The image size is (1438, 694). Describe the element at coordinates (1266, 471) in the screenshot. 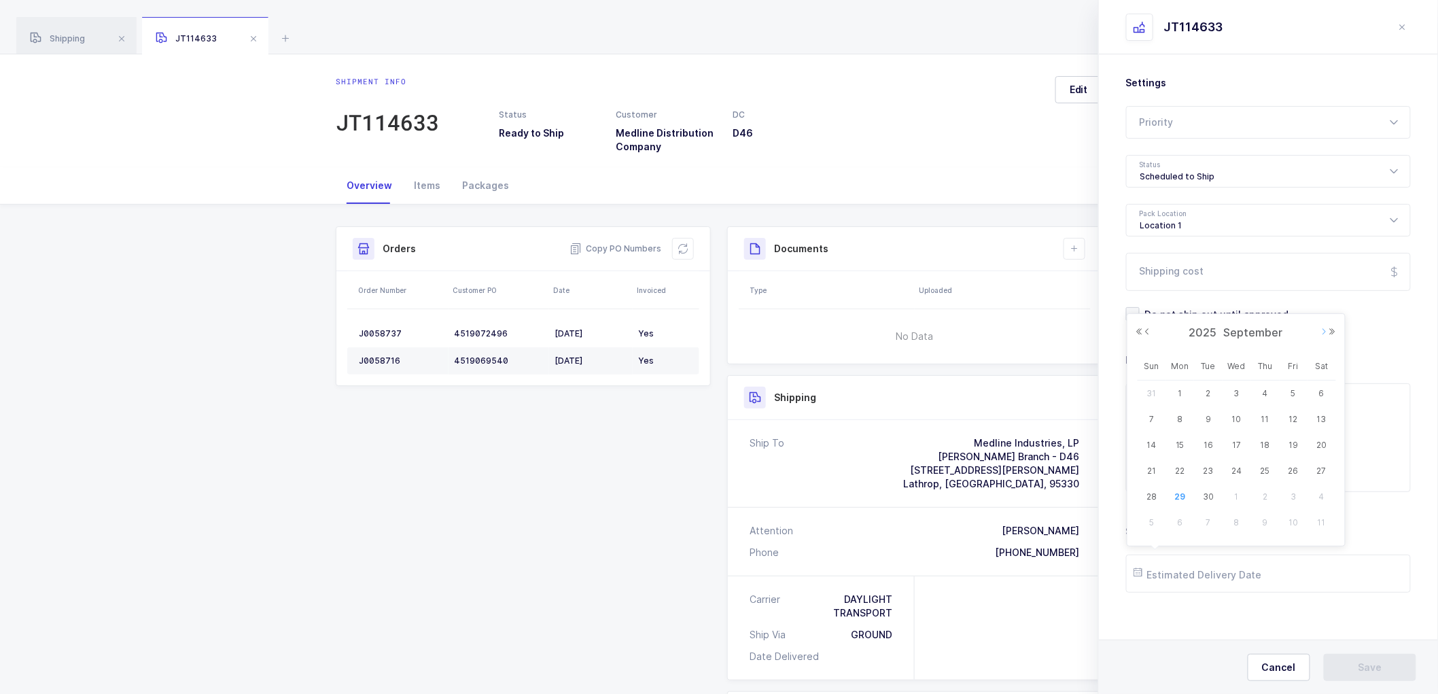

I see `span: 25` at that location.